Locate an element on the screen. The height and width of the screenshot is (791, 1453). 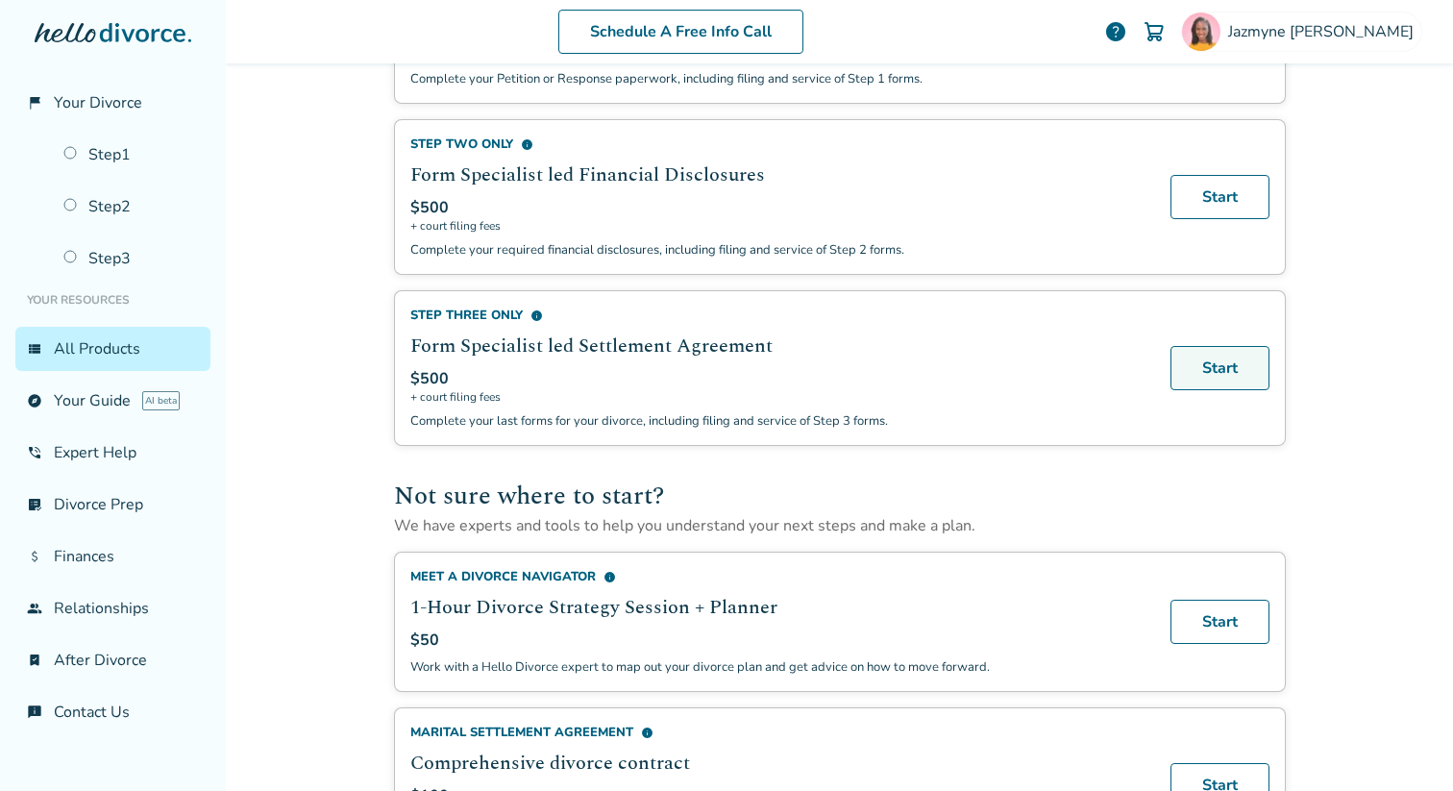
h2: 1-Hour Divorce Strategy Session + Planner is located at coordinates (778, 607).